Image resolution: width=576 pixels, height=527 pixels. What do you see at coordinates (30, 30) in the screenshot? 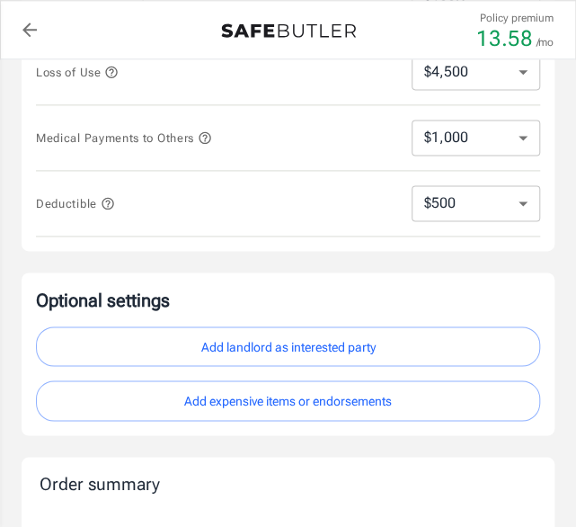
I see `a: back to quotes` at bounding box center [30, 30].